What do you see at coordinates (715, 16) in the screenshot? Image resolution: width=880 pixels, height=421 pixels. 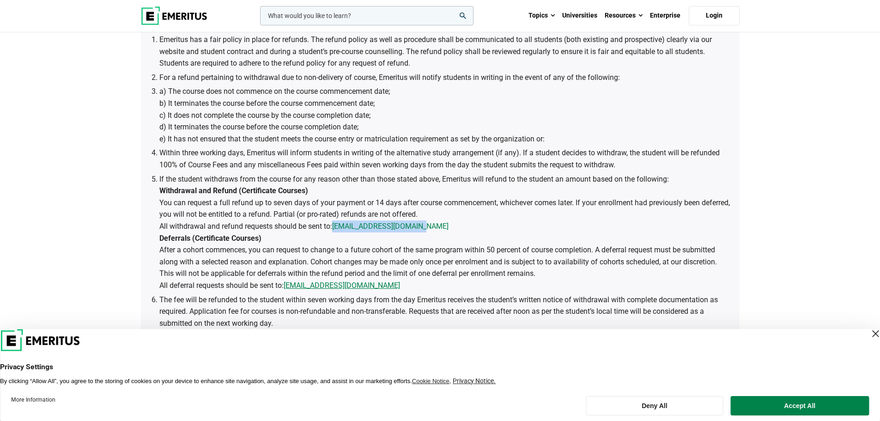 I see `a: Login` at bounding box center [715, 16].